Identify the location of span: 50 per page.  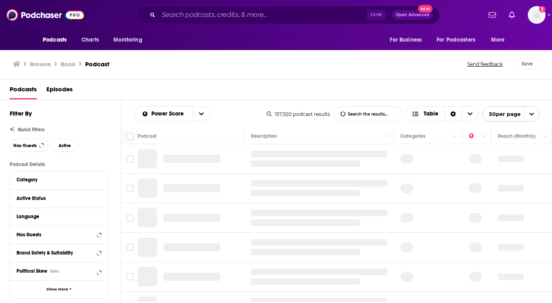
(502, 114).